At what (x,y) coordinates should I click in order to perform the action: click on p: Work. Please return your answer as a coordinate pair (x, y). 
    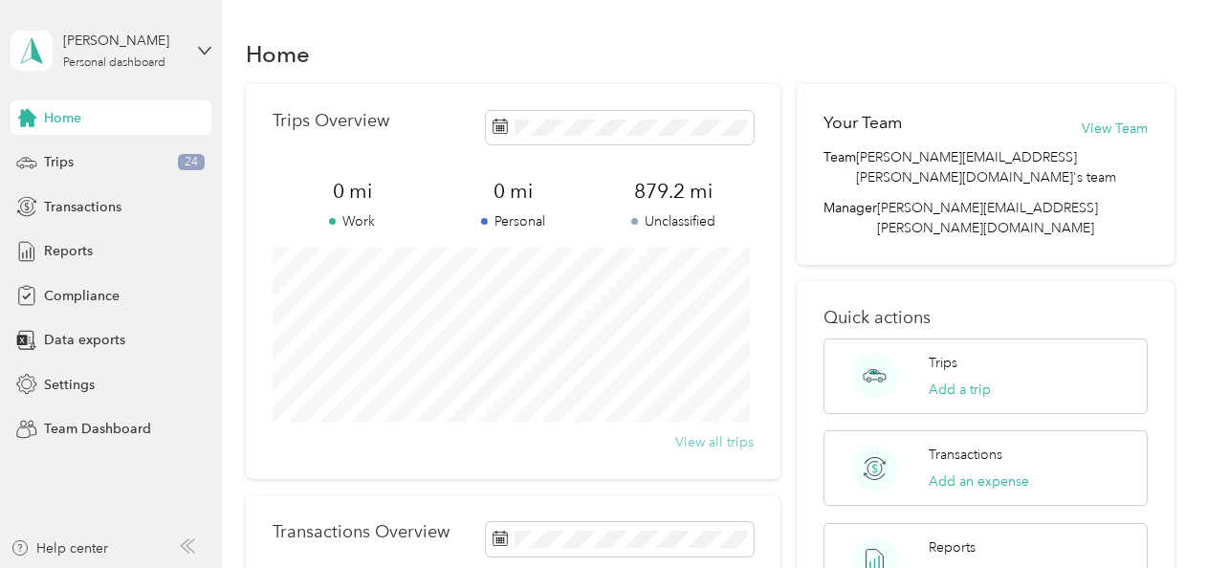
    Looking at the image, I should click on (353, 221).